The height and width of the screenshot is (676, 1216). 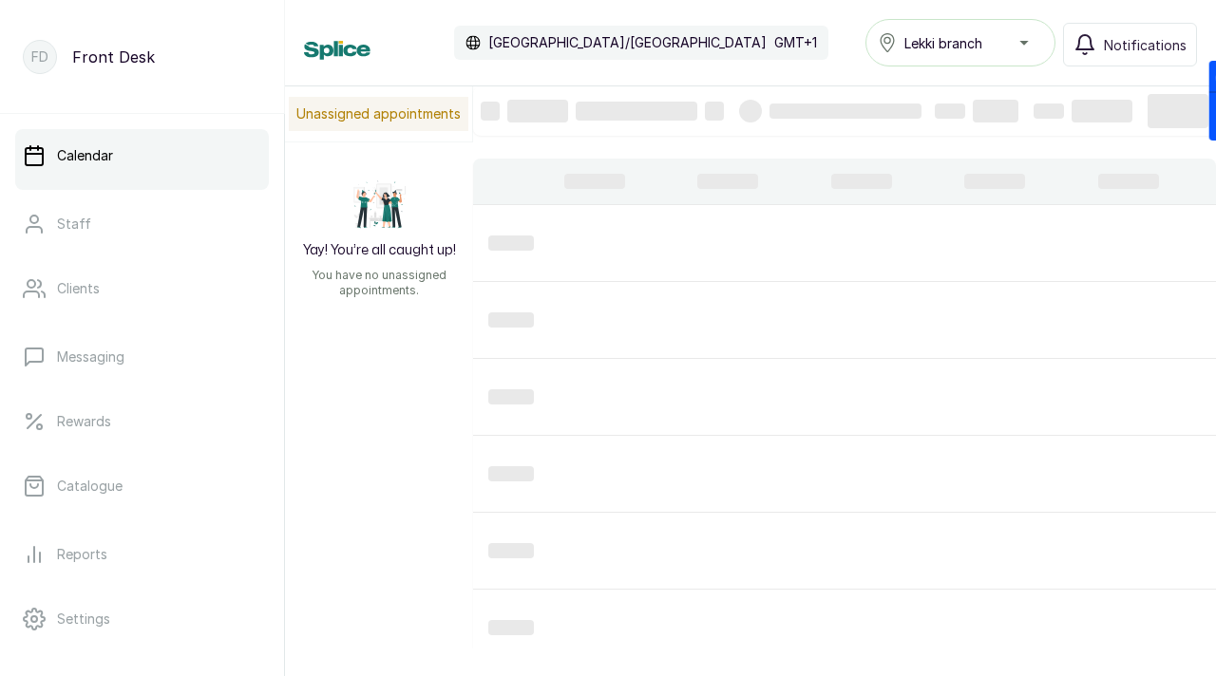 I want to click on p: Rewards, so click(x=84, y=422).